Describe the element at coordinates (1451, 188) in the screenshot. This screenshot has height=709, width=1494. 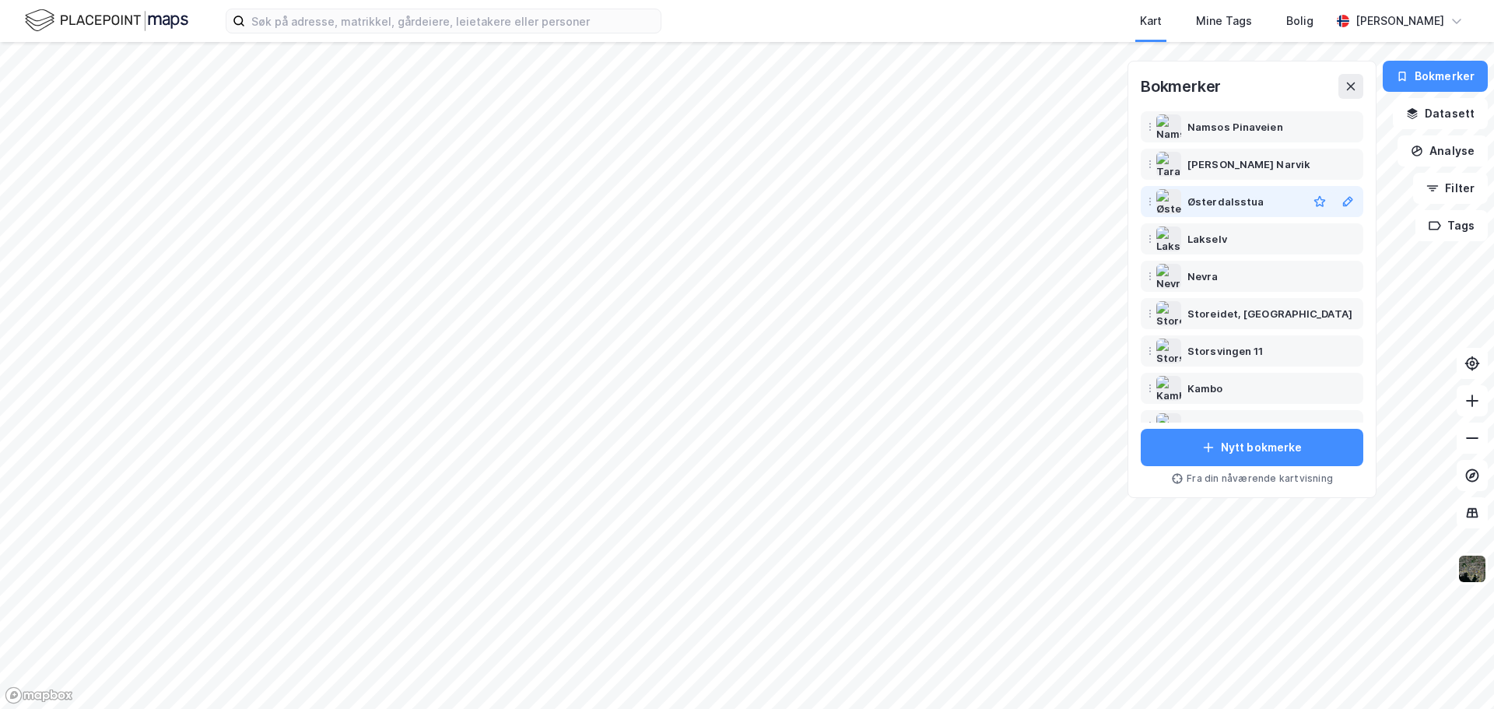
I see `button: Filter` at that location.